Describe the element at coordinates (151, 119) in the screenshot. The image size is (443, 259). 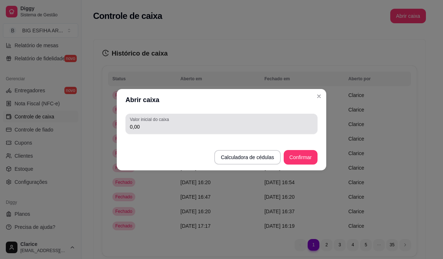
I see `label: Valor inicial do caixa` at that location.